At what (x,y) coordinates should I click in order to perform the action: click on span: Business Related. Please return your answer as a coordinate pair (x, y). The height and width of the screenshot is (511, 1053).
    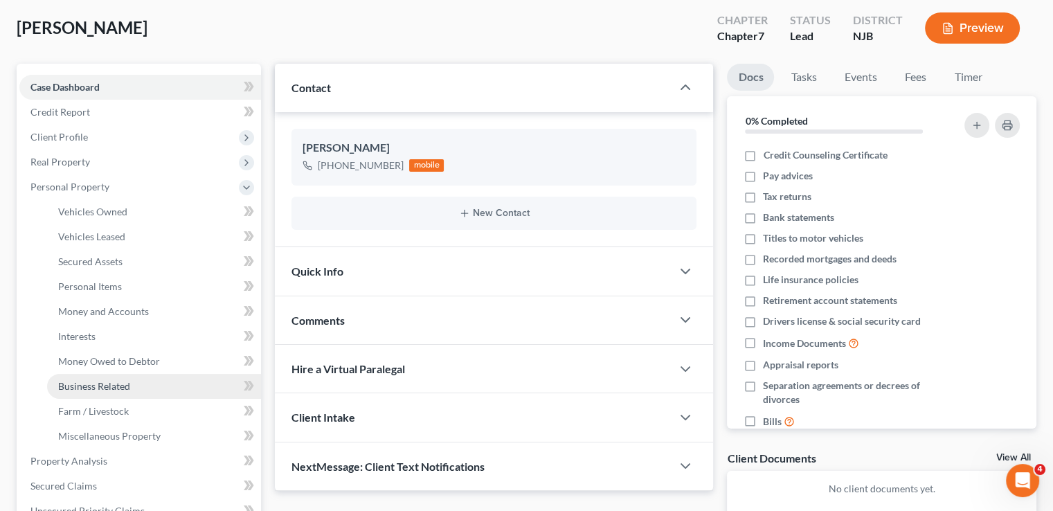
    Looking at the image, I should click on (94, 385).